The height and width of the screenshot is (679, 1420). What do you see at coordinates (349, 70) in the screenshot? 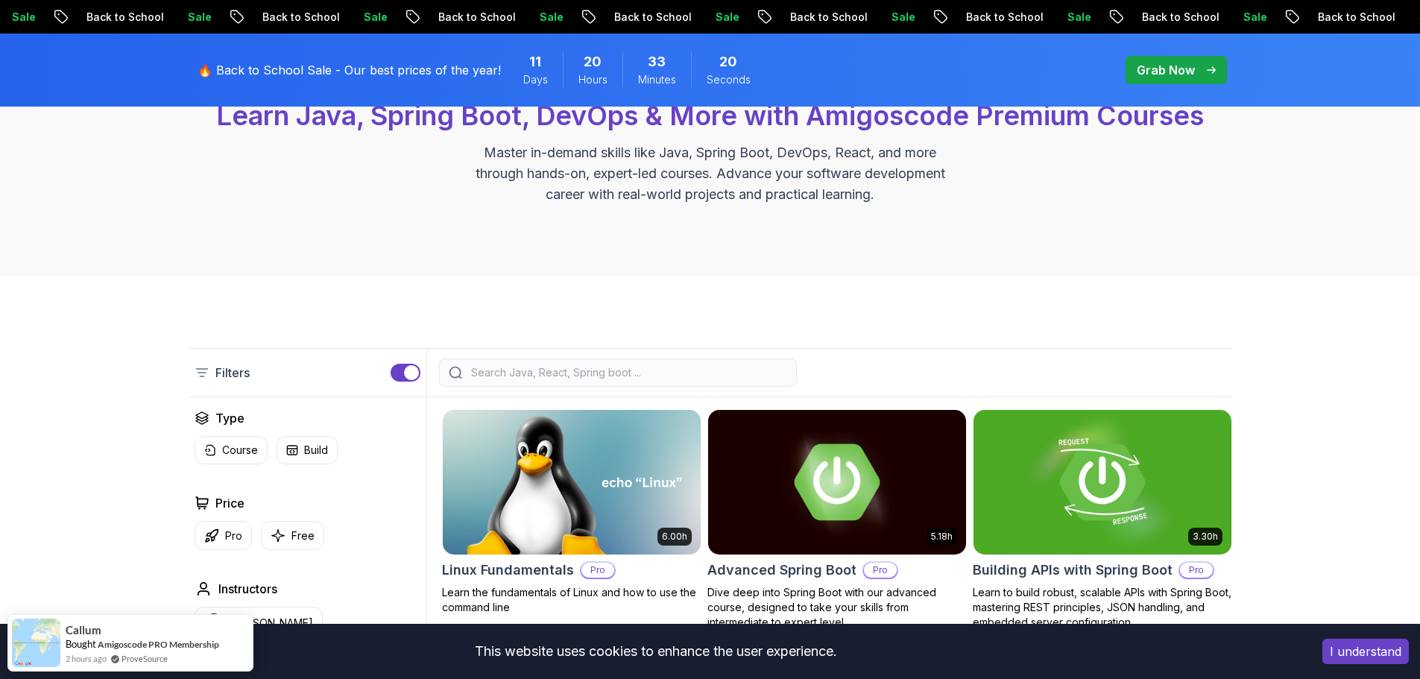
I see `p: 🔥 Back to School Sale - Our best prices of the year!` at bounding box center [349, 70].